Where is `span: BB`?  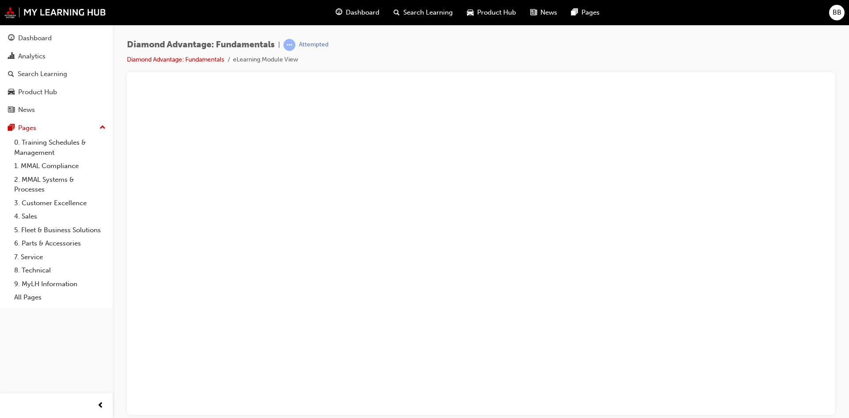 span: BB is located at coordinates (837, 12).